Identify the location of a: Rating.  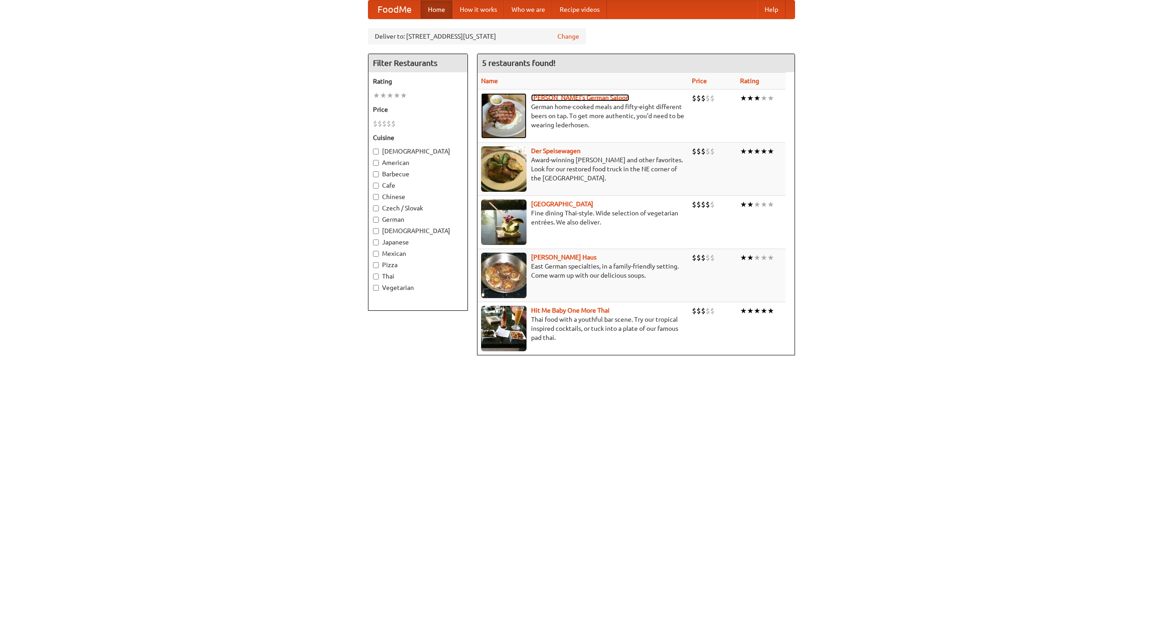
(749, 81).